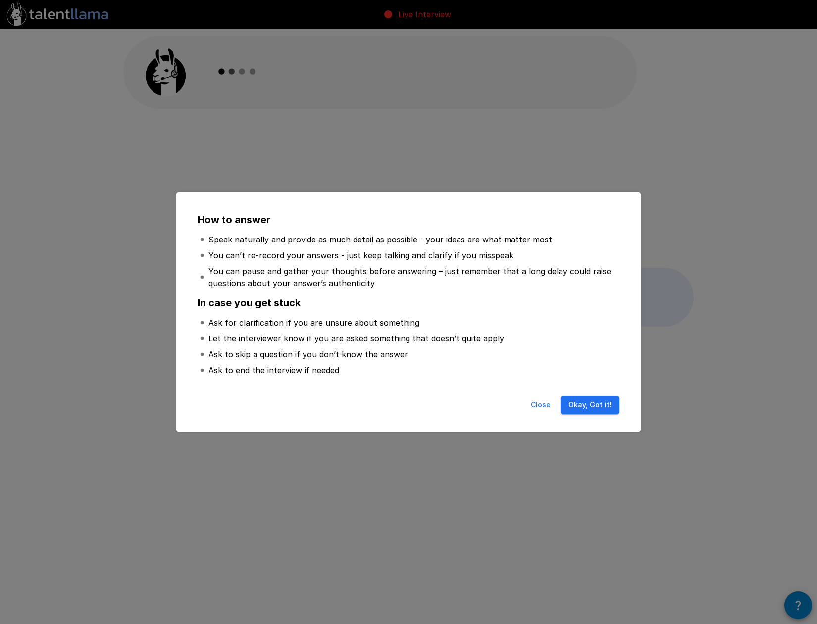  What do you see at coordinates (274, 370) in the screenshot?
I see `p: Ask to end the interview if needed` at bounding box center [274, 370].